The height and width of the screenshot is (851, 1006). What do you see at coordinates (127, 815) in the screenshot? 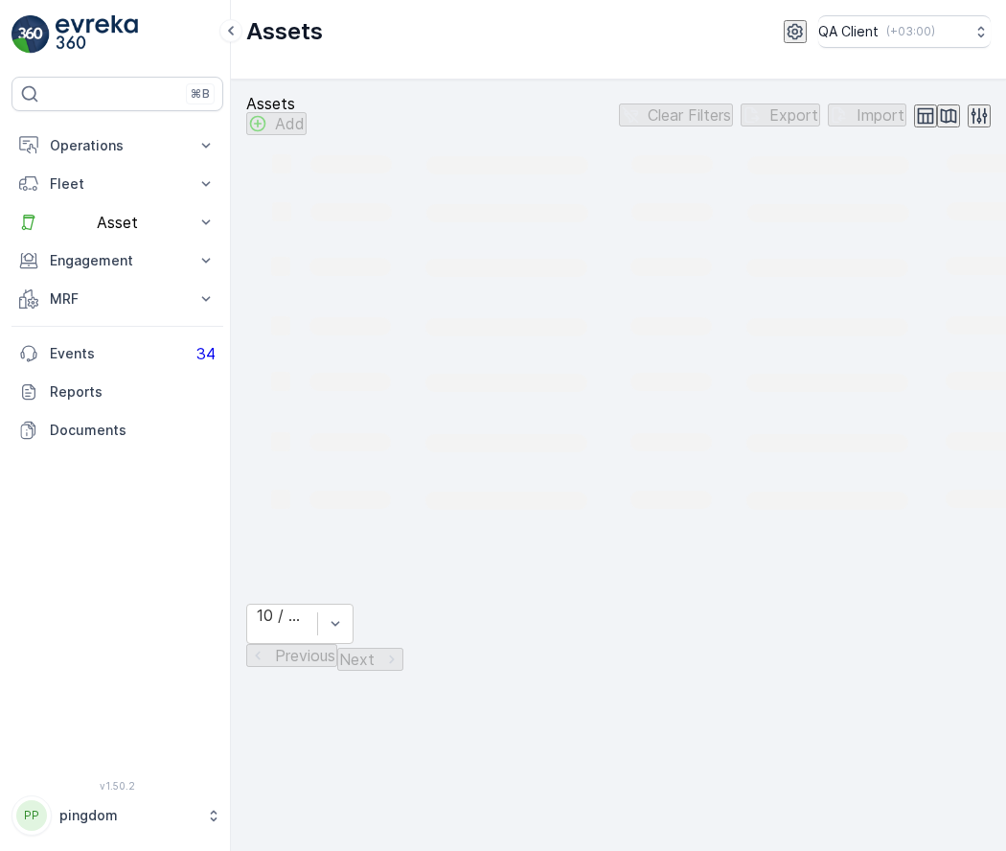
I see `p: pingdom` at bounding box center [127, 815].